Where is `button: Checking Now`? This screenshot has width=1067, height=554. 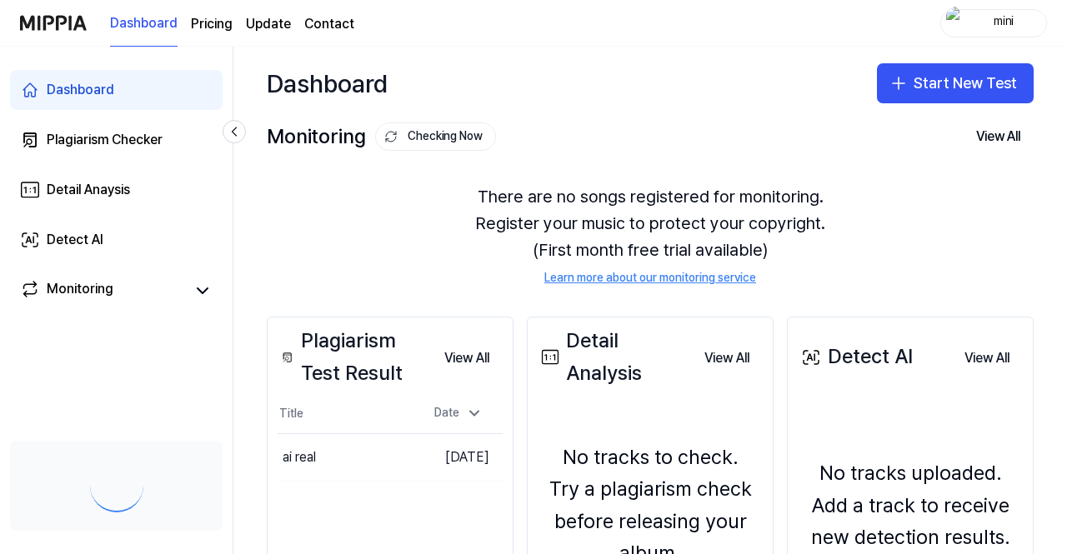
button: Checking Now is located at coordinates (435, 137).